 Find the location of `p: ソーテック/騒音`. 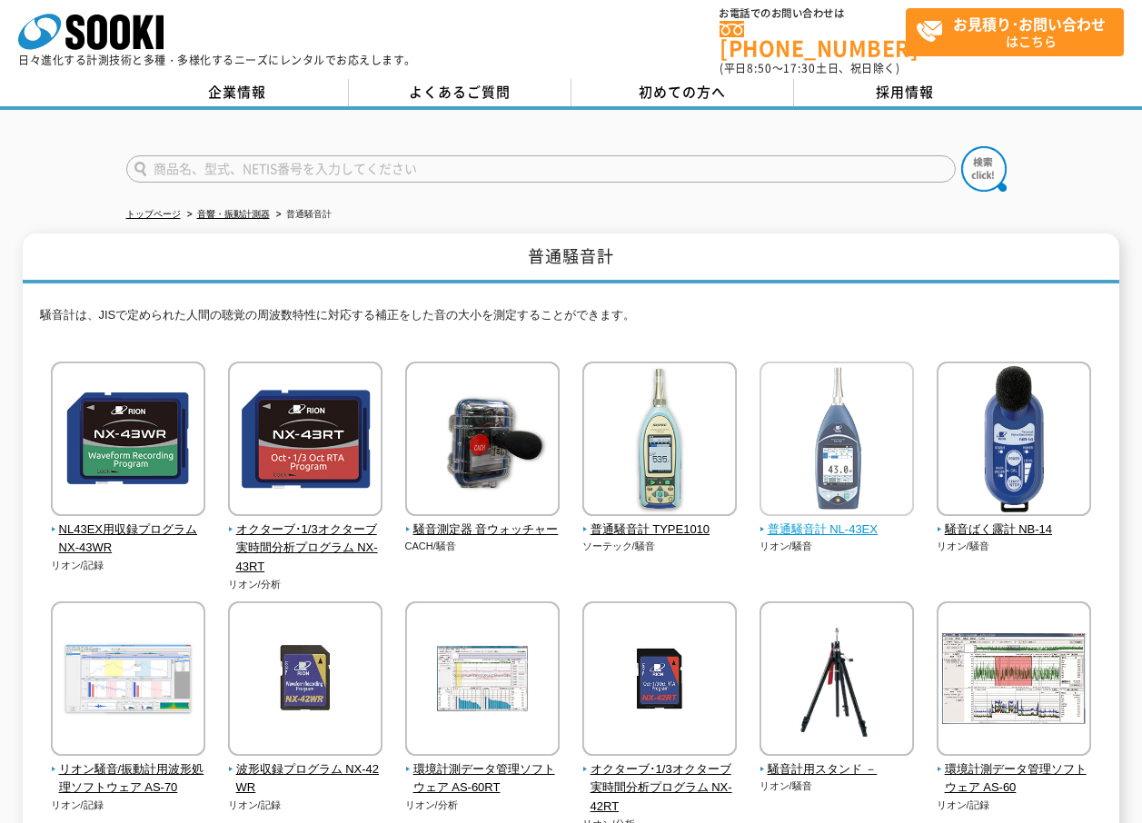

p: ソーテック/騒音 is located at coordinates (660, 546).